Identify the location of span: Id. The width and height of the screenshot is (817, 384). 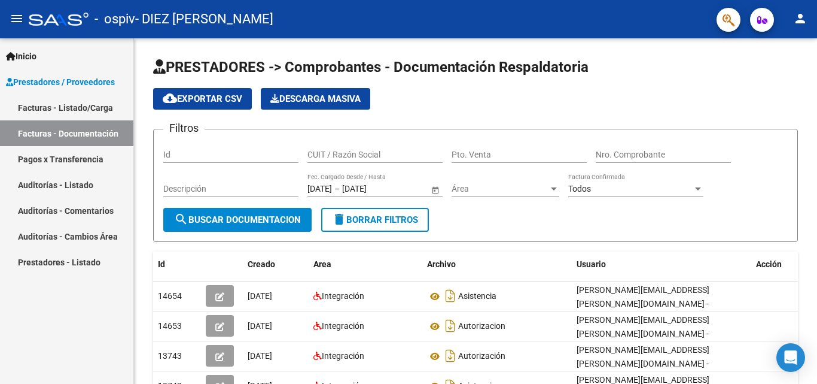
(162, 264).